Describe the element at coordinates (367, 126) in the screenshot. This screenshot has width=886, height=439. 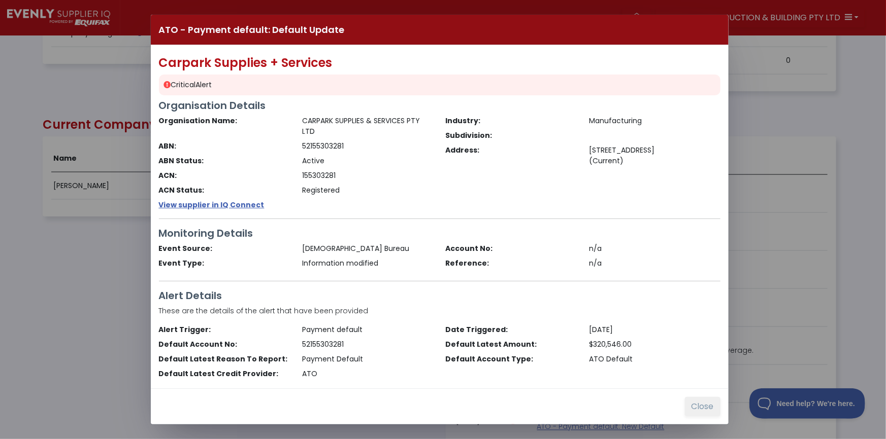
I see `div: CARPARK SUPPLIES & SERVICES PTY LTD` at that location.